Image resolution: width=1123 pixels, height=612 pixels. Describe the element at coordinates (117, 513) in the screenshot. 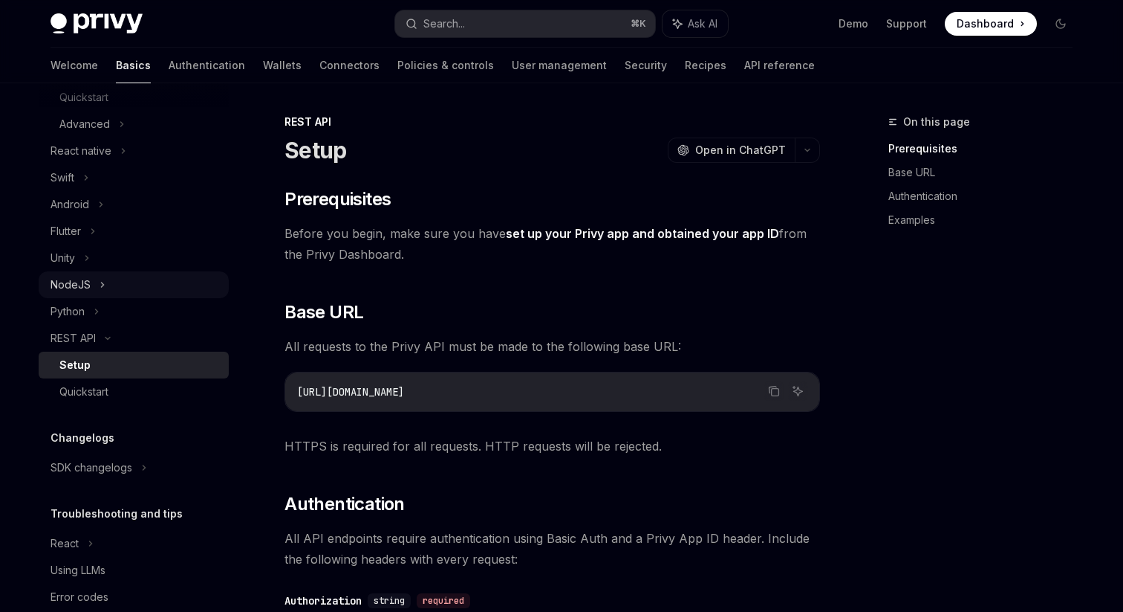

I see `h5: Troubleshooting and tips` at that location.